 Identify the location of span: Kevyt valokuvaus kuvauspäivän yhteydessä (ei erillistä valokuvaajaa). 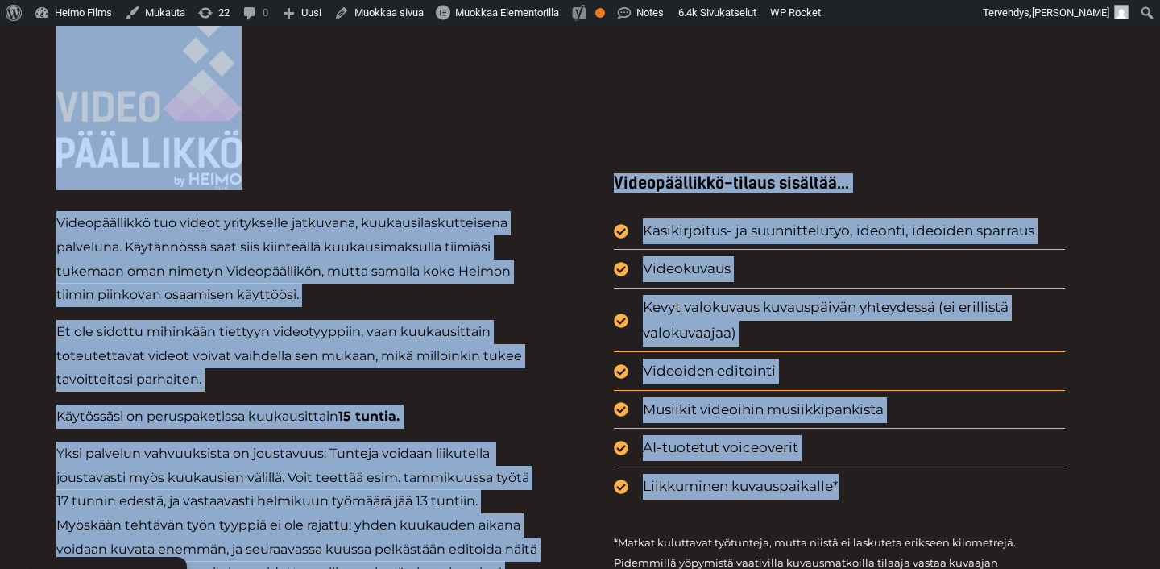
(851, 320).